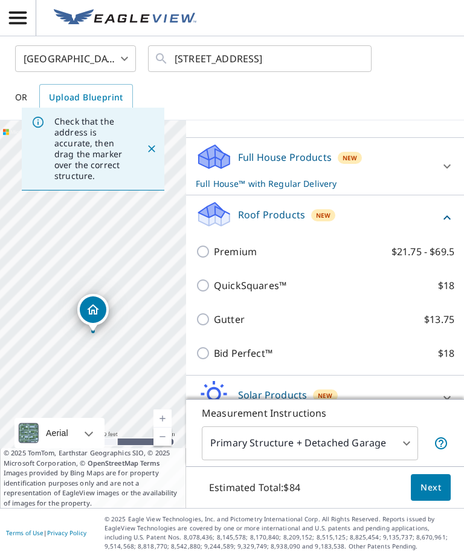  Describe the element at coordinates (229, 319) in the screenshot. I see `p: Gutter` at that location.